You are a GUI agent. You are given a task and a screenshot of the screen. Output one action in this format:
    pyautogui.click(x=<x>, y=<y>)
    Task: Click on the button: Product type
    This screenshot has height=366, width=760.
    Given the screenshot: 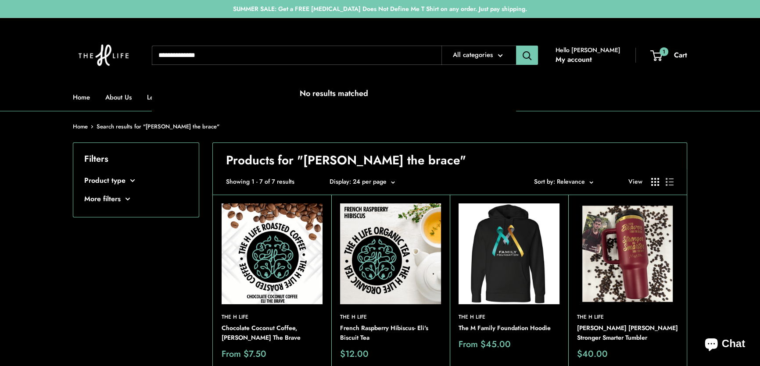 What is the action you would take?
    pyautogui.click(x=136, y=181)
    